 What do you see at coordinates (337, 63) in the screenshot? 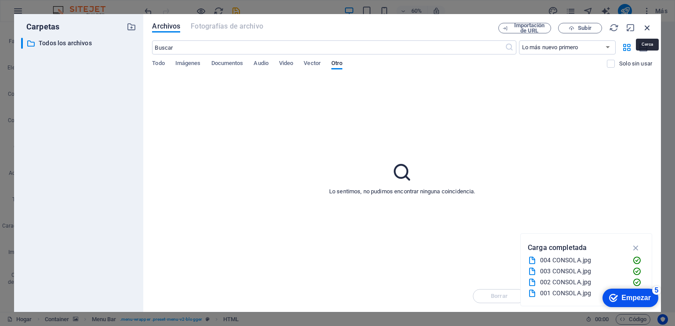
I see `font: Otro` at bounding box center [337, 63].